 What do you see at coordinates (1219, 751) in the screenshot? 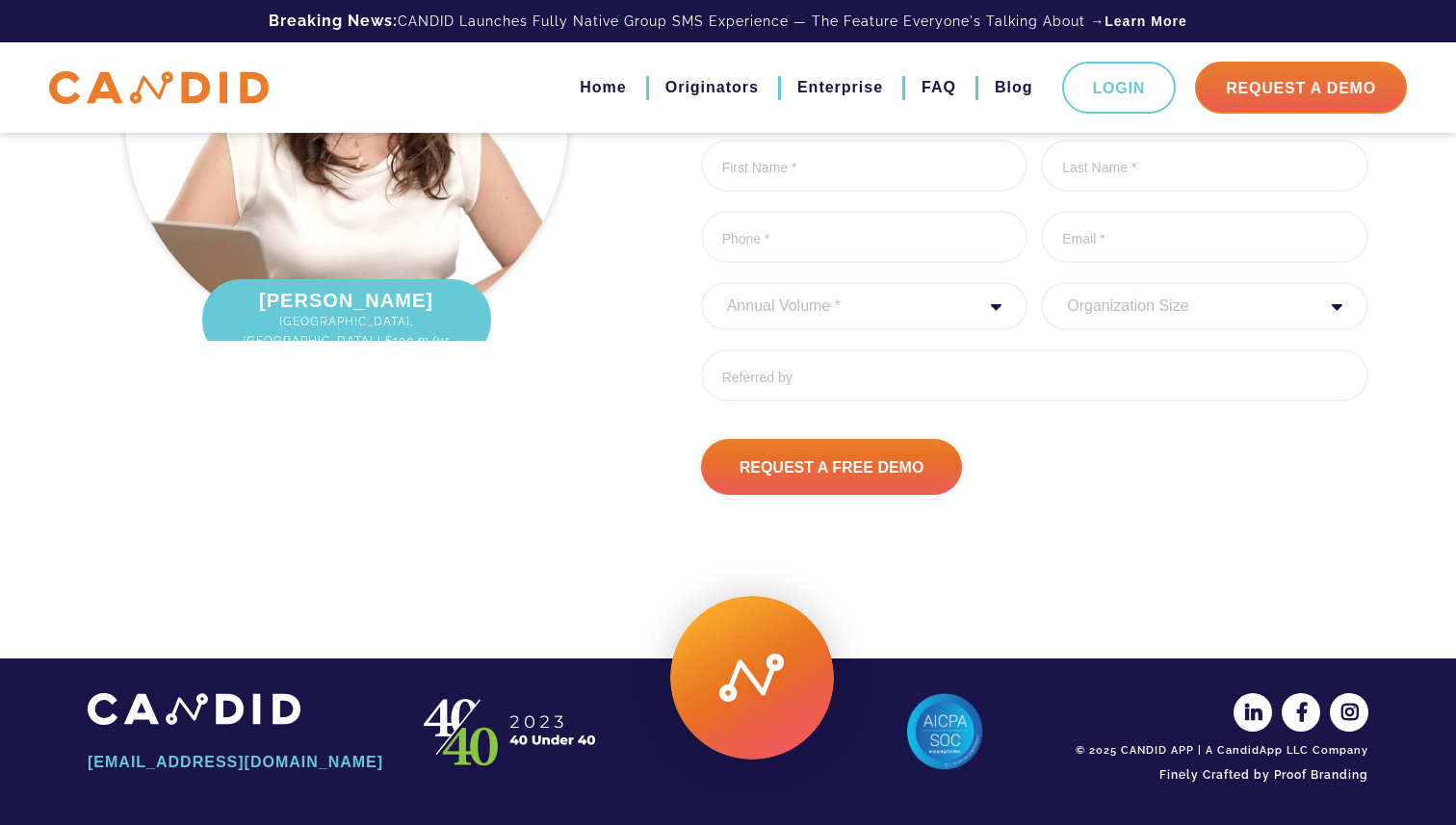
I see `div: © 2025 CANDID APP | A CandidApp LLC Company` at bounding box center [1219, 751].